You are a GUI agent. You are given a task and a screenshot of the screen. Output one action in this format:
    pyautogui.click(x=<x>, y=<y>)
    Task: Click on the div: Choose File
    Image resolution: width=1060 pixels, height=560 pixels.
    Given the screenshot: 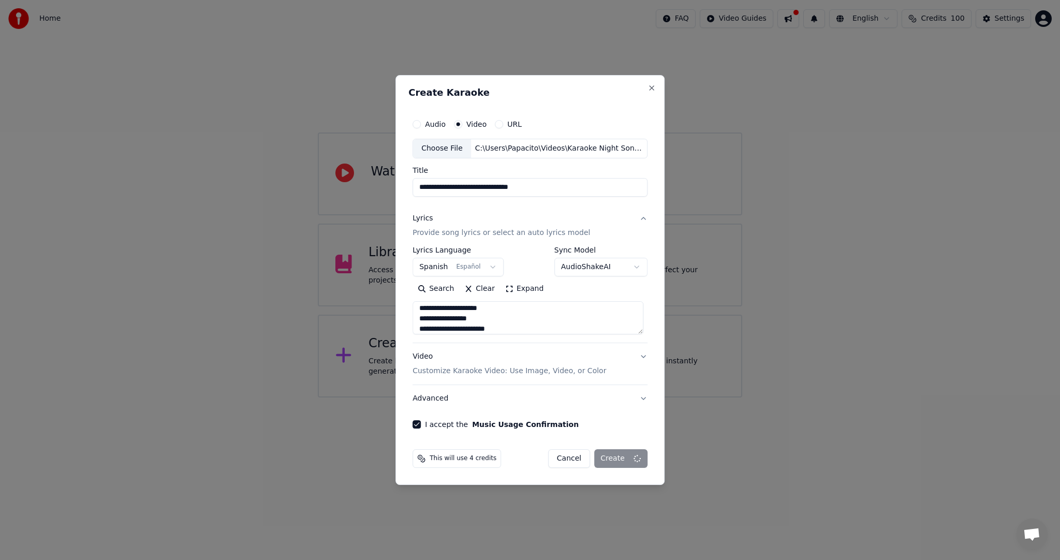 What is the action you would take?
    pyautogui.click(x=442, y=149)
    